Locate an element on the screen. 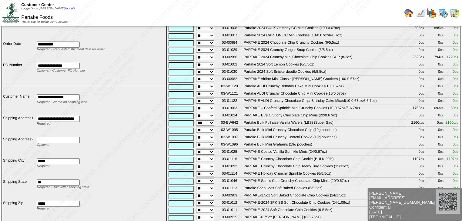  td: 03-00986 is located at coordinates (230, 58).